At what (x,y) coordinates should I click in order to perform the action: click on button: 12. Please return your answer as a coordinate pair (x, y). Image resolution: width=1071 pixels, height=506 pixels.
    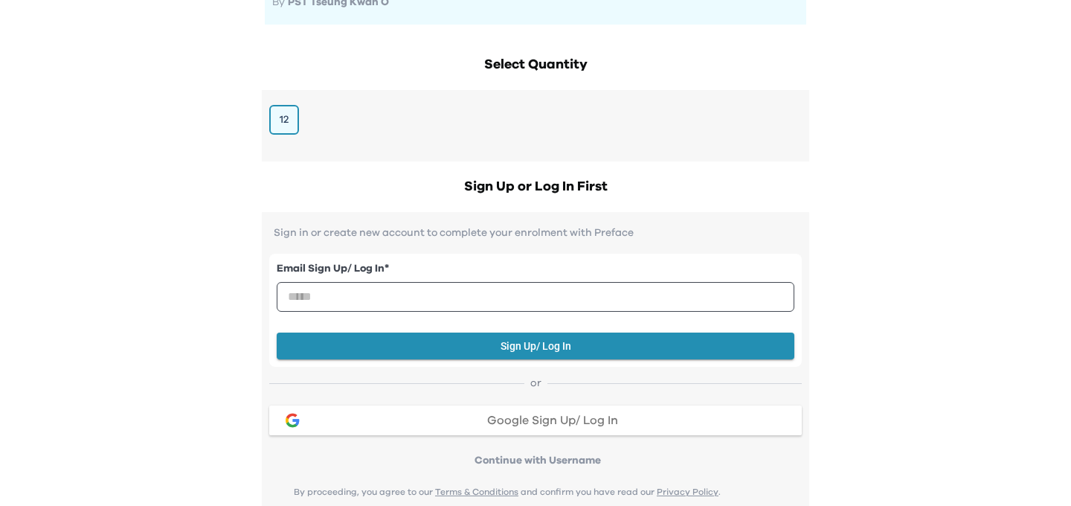
    Looking at the image, I should click on (284, 120).